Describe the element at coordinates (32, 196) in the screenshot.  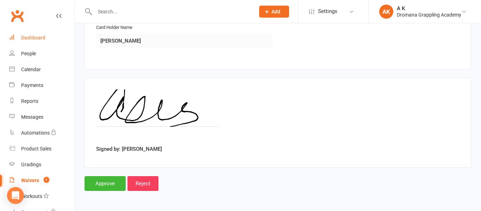
I see `div: Workouts` at that location.